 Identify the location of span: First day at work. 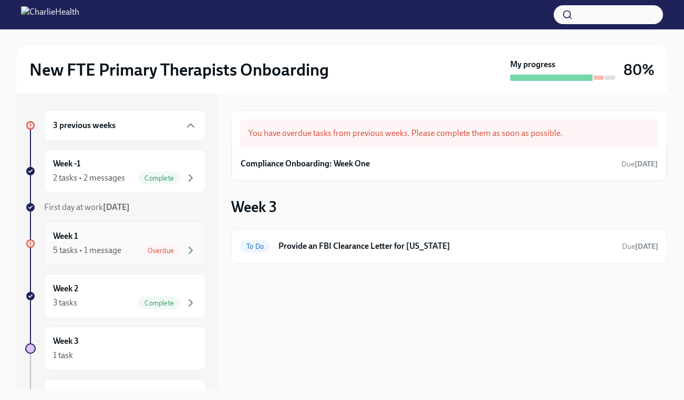
(87, 207).